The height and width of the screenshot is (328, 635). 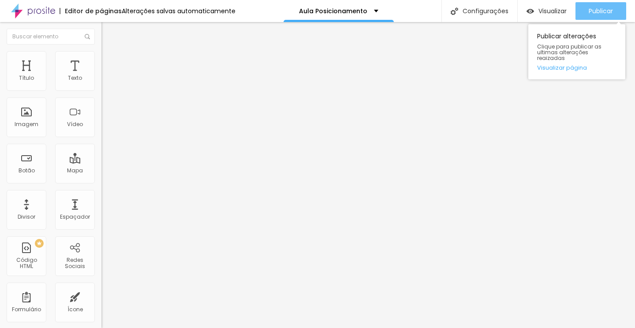 What do you see at coordinates (75, 310) in the screenshot?
I see `div: Ícone` at bounding box center [75, 310].